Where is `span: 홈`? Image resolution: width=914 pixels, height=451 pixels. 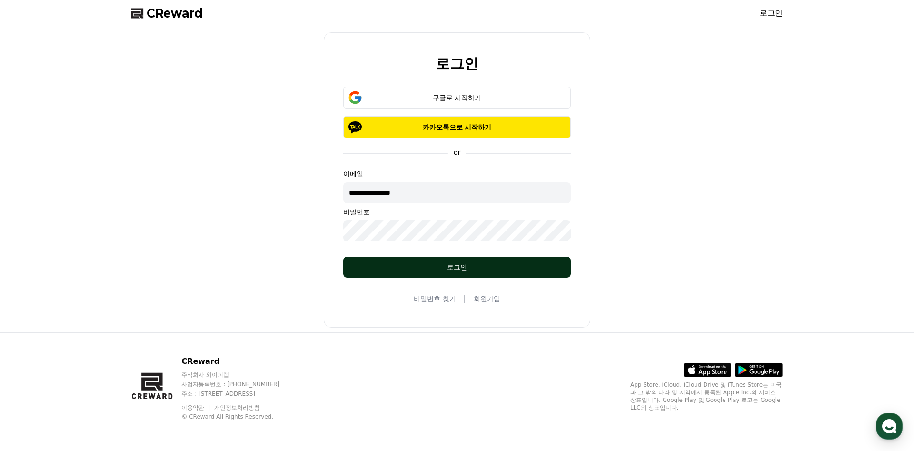 span: 홈 is located at coordinates (33, 320).